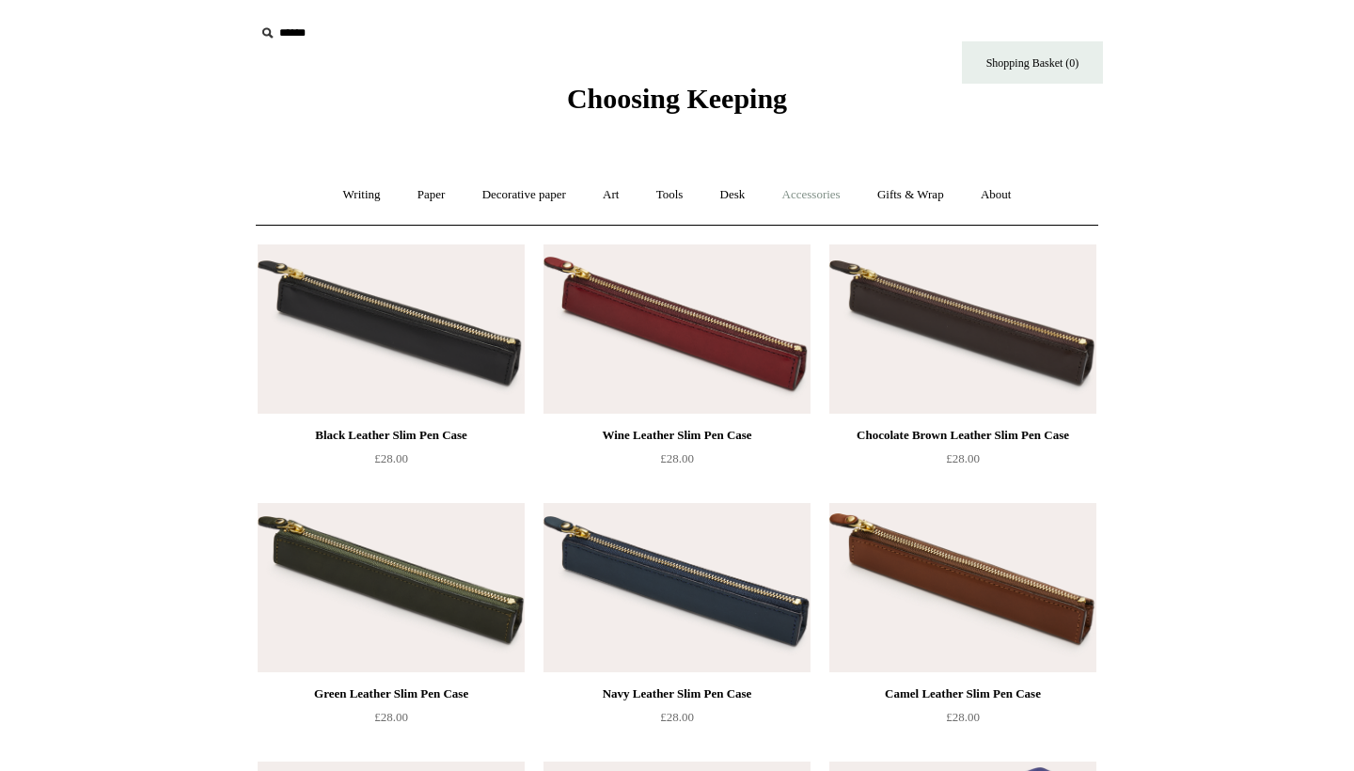 The height and width of the screenshot is (771, 1354). Describe the element at coordinates (391, 588) in the screenshot. I see `a: Green Leather Slim Pen Case Green Leather Slim Pen Case` at that location.